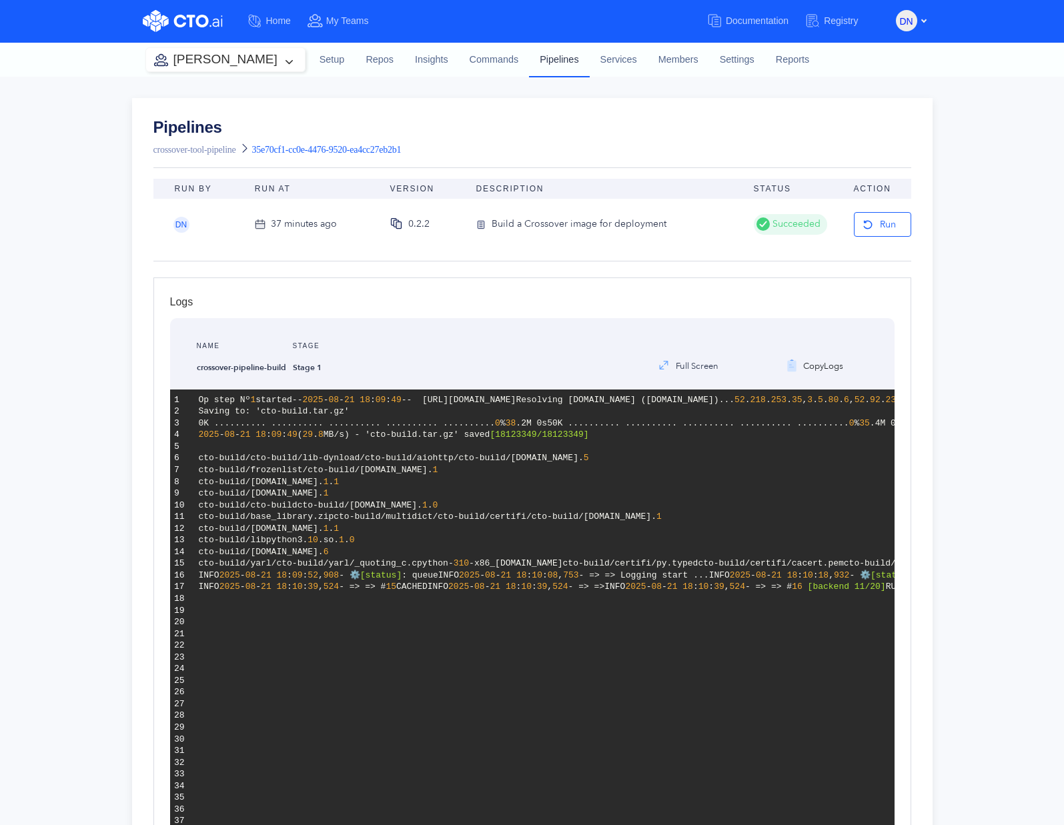 The height and width of the screenshot is (825, 1064). What do you see at coordinates (630, 563) in the screenshot?
I see `span: cto-build/certifi/py.typed` at bounding box center [630, 563].